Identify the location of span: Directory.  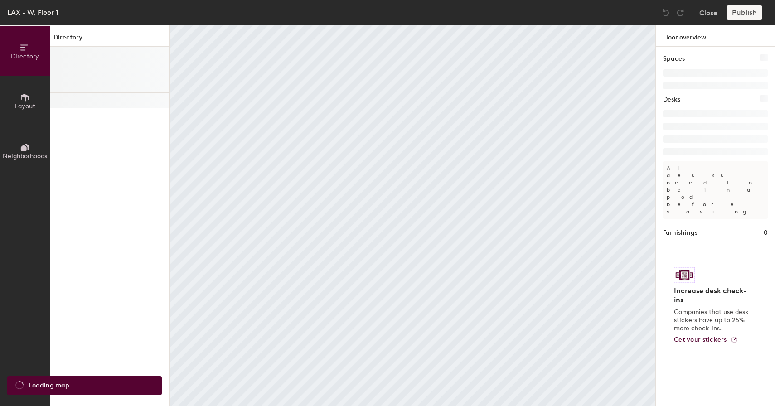
(25, 56).